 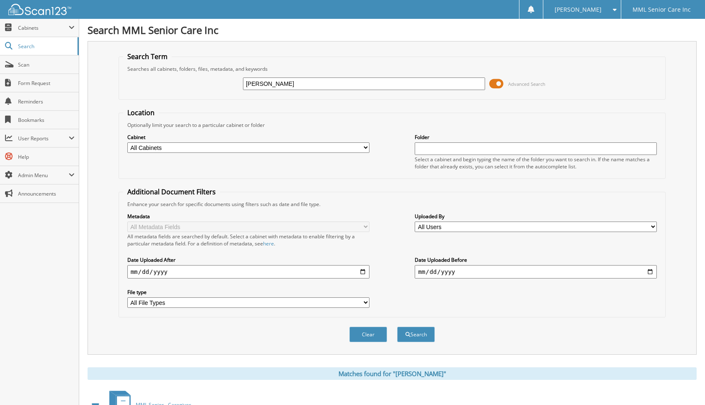 What do you see at coordinates (392, 30) in the screenshot?
I see `h1: Search MML Senior Care Inc` at bounding box center [392, 30].